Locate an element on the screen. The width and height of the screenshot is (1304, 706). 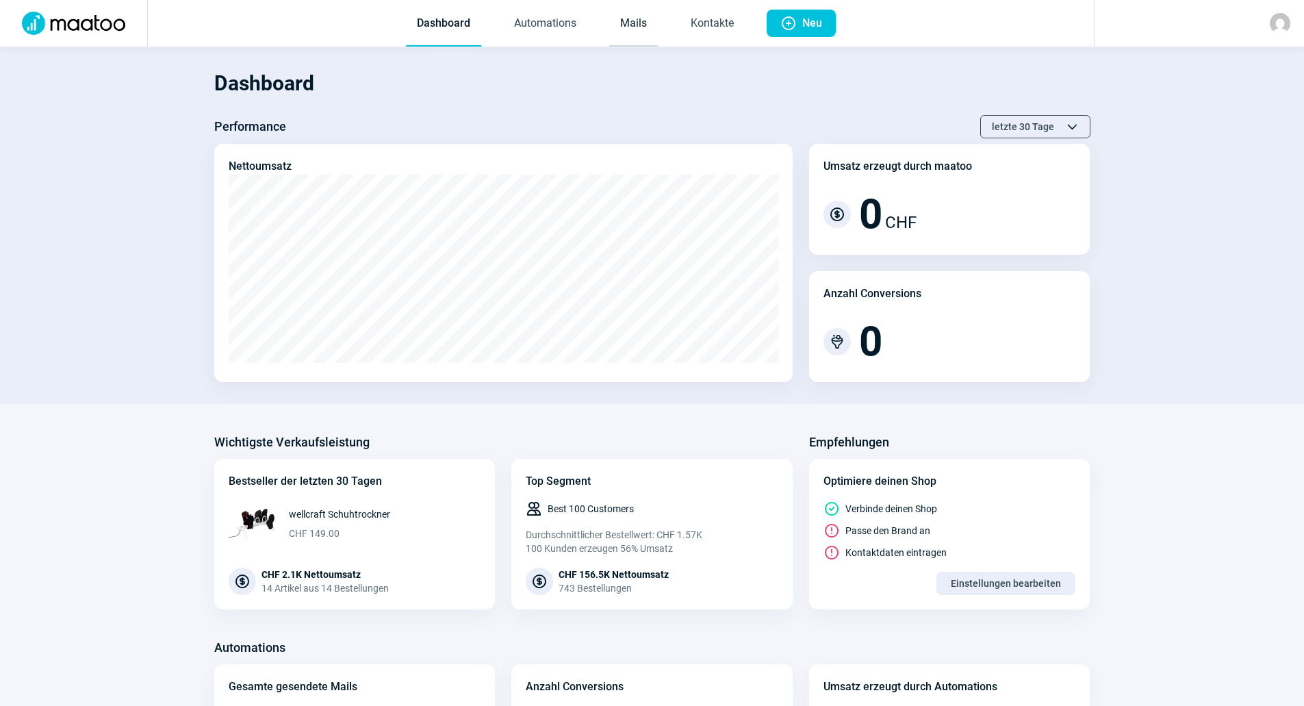
div: Umsatz erzeugt durch maatoo is located at coordinates (897, 166).